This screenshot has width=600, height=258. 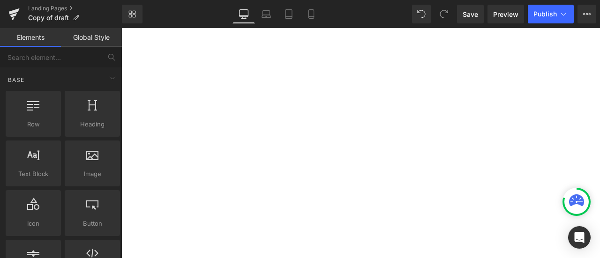 What do you see at coordinates (75, 8) in the screenshot?
I see `a: Landing Pages` at bounding box center [75, 8].